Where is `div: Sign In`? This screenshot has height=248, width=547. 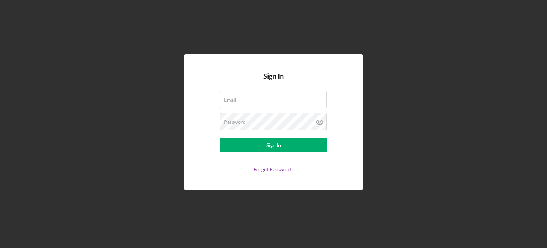 div: Sign In is located at coordinates (274, 145).